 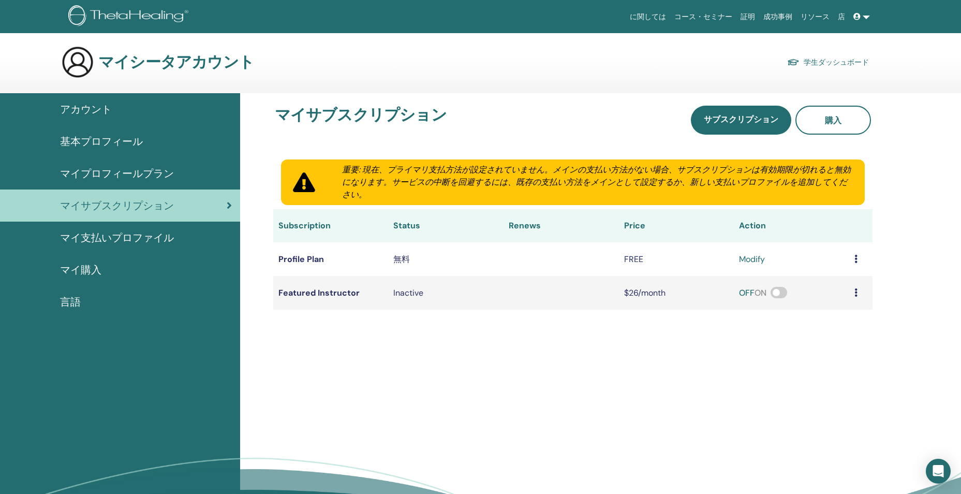 I want to click on span: マイ支払いプロファイル, so click(x=117, y=237).